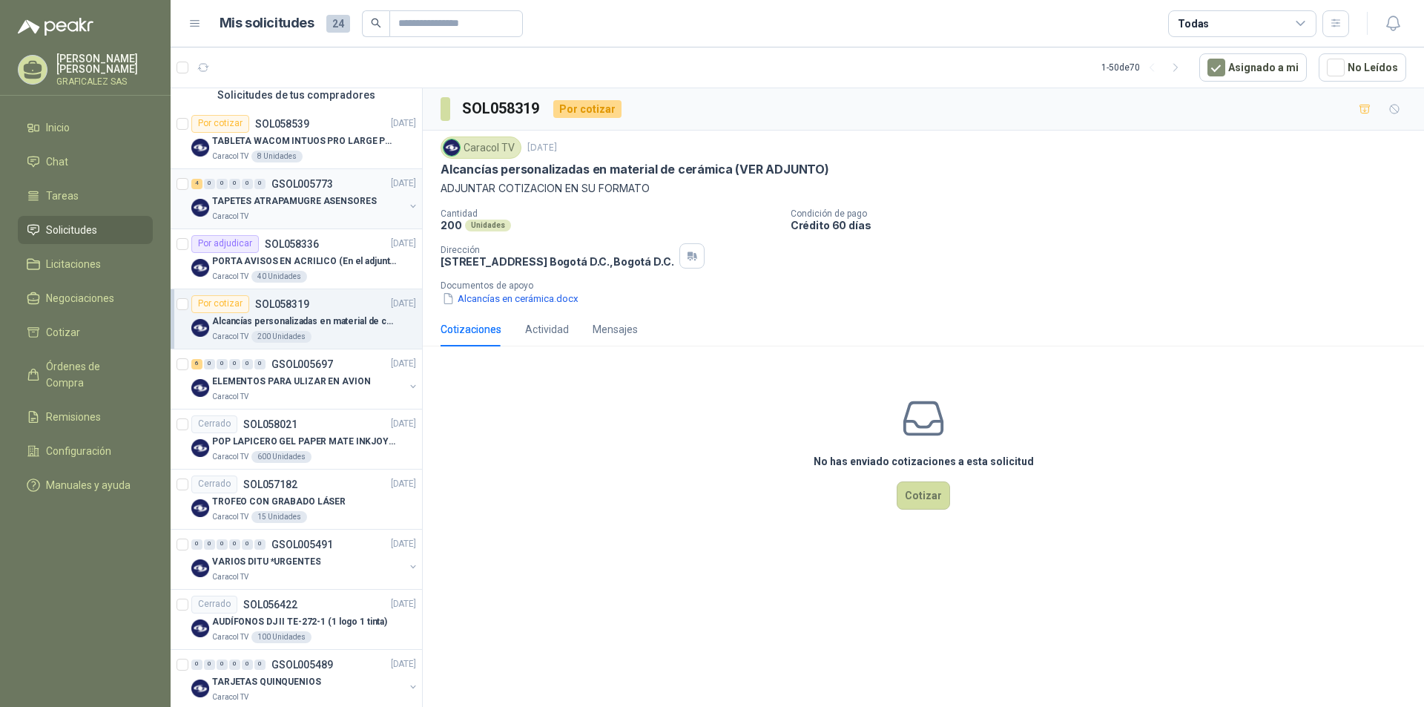  Describe the element at coordinates (281, 637) in the screenshot. I see `div: 100 Unidades` at that location.